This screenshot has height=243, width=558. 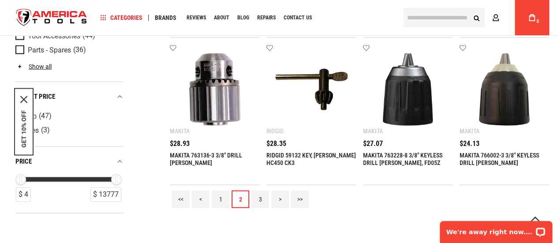 What do you see at coordinates (49, 50) in the screenshot?
I see `span: Parts - Spares` at bounding box center [49, 50].